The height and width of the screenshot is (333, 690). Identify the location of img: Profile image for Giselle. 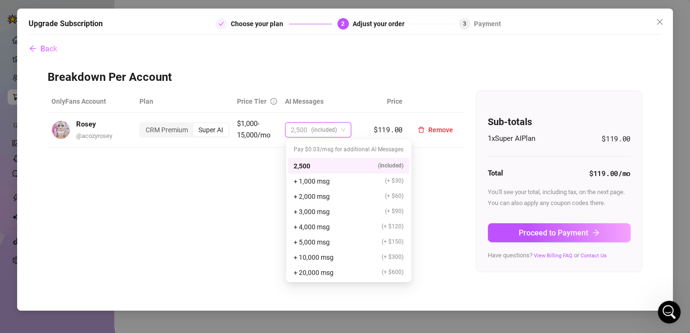
(20, 113).